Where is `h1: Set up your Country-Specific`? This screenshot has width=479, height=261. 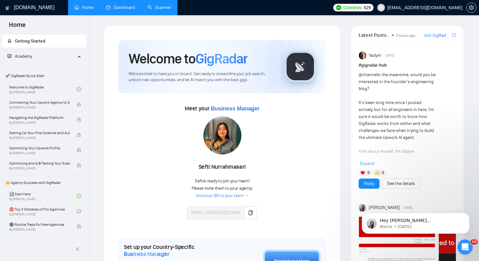 h1: Set up your Country-Specific is located at coordinates (177, 250).